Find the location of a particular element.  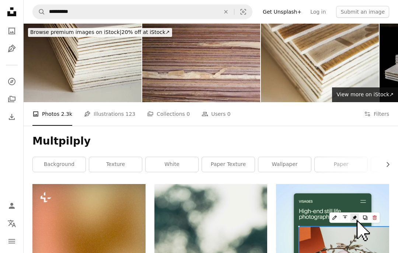

button: Language is located at coordinates (12, 223).